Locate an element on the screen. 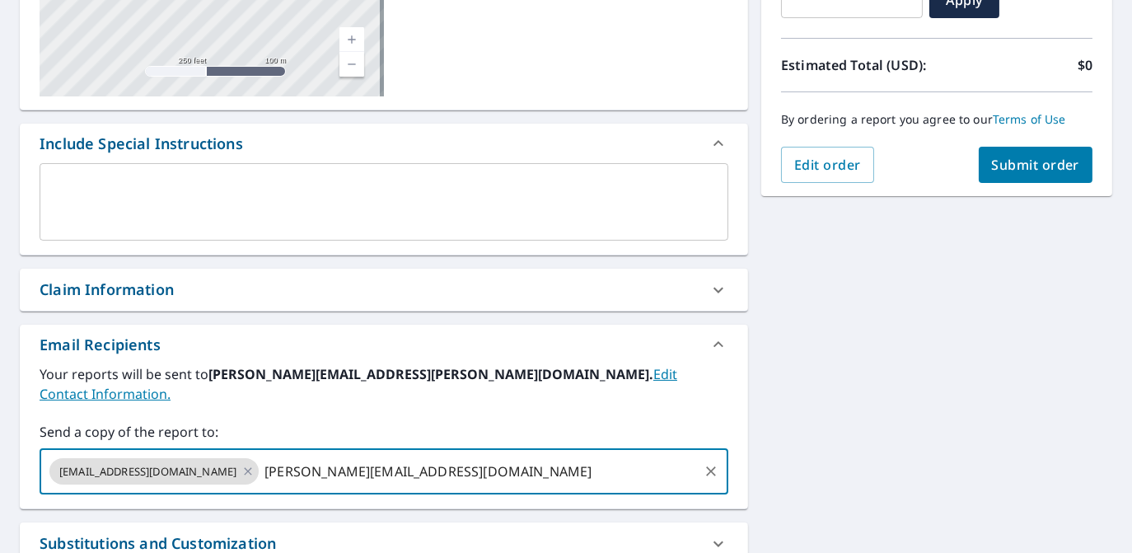 This screenshot has width=1132, height=553. label: Send a copy of the report to: is located at coordinates (384, 432).